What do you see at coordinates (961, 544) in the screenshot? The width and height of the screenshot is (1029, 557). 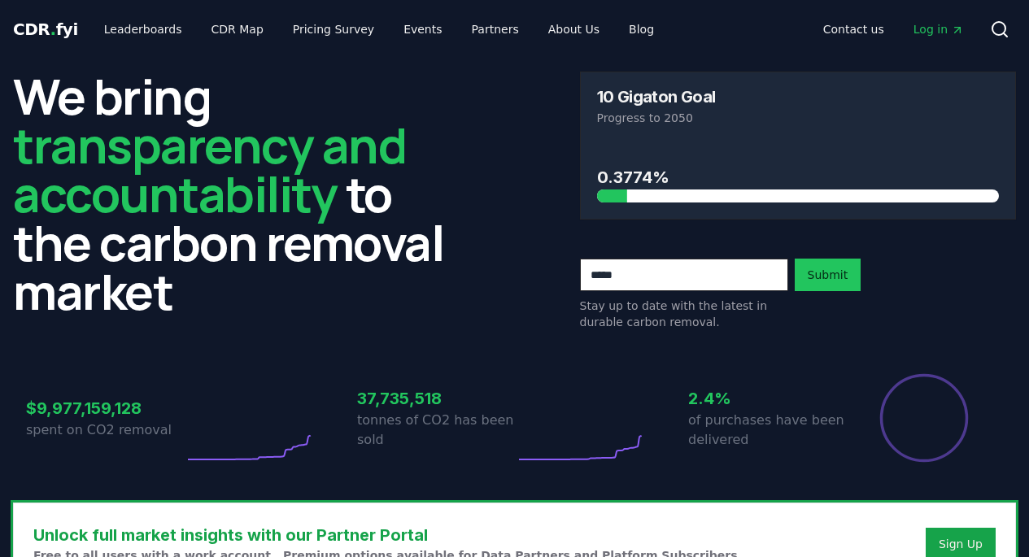 I see `a: Sign Up` at bounding box center [961, 544].